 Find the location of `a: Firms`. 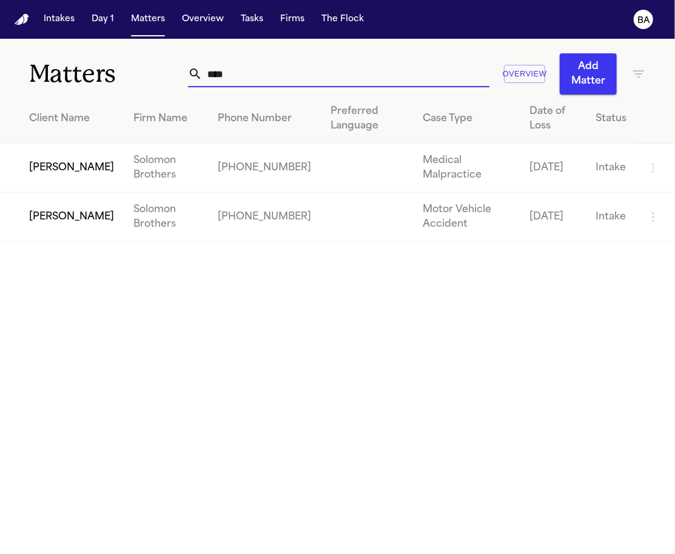

a: Firms is located at coordinates (292, 19).